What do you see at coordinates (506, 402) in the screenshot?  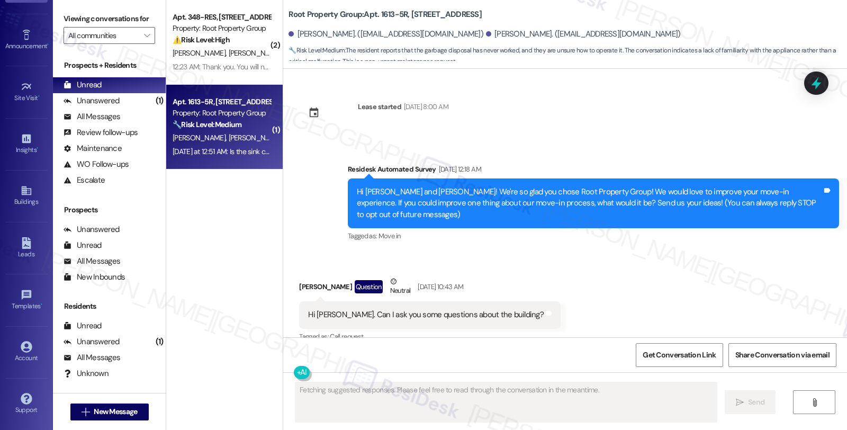 I see `textarea: Fetching suggested responses. Please feel free to read through the conversation in the meantime.` at bounding box center [506, 402].